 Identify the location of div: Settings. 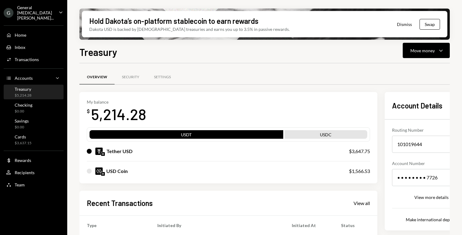
(162, 77).